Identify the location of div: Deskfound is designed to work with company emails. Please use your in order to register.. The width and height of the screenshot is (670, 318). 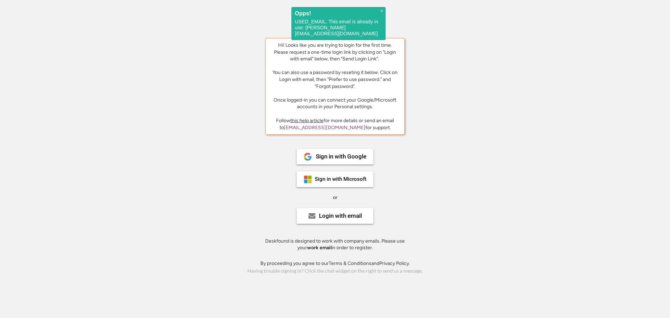
(335, 244).